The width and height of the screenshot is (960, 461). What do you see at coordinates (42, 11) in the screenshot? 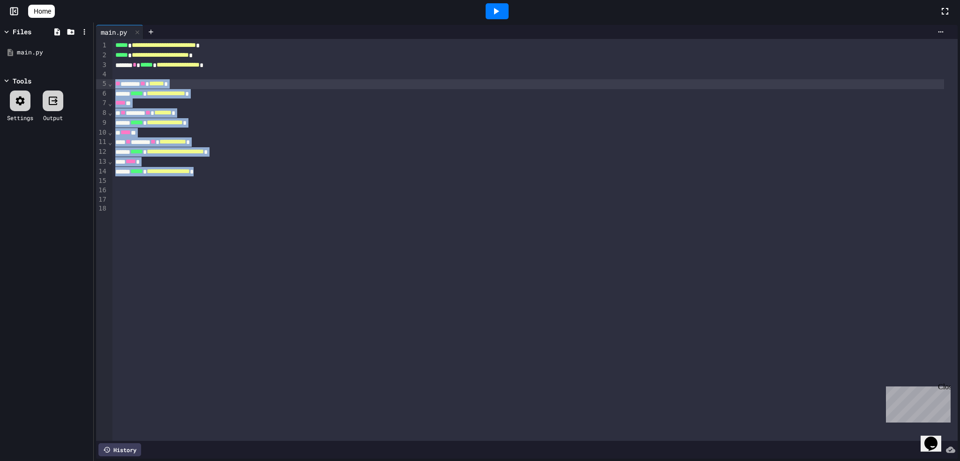
I see `span: Home` at bounding box center [42, 11].